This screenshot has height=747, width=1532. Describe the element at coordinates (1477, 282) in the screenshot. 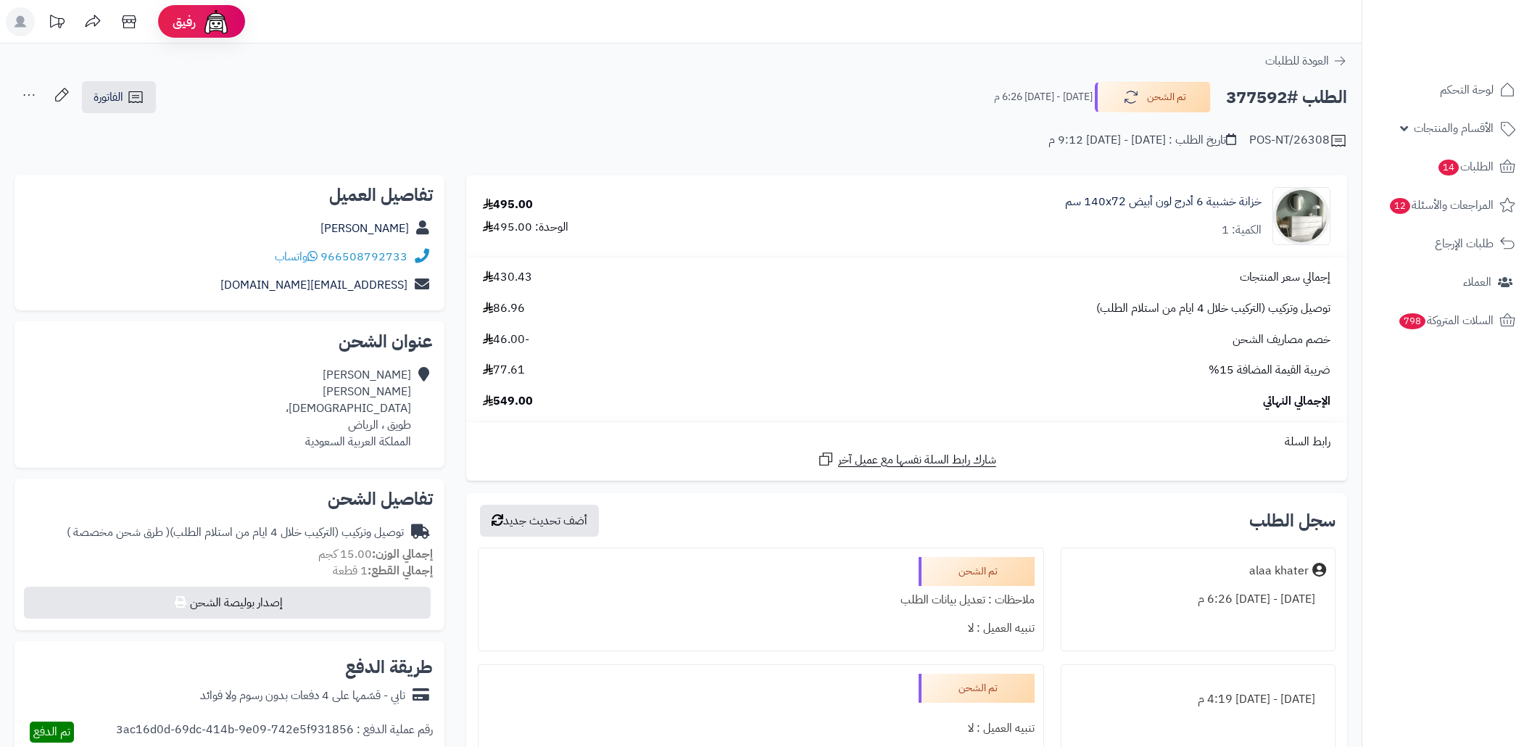

I see `span: العملاء` at that location.